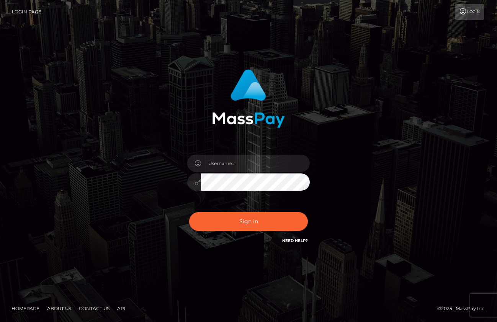 Image resolution: width=497 pixels, height=322 pixels. I want to click on a: Login, so click(469, 12).